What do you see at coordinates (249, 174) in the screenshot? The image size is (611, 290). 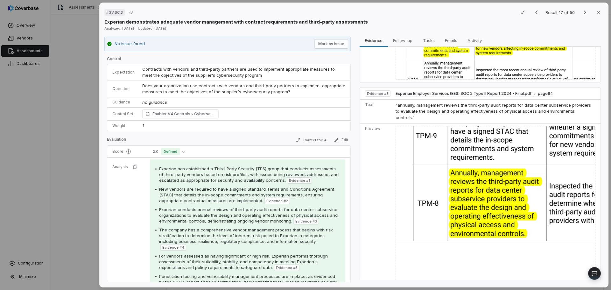 I see `span: Experian has established a Third-Party Security (TPS) group that conducts assessments of third-pa...` at bounding box center [249, 174].